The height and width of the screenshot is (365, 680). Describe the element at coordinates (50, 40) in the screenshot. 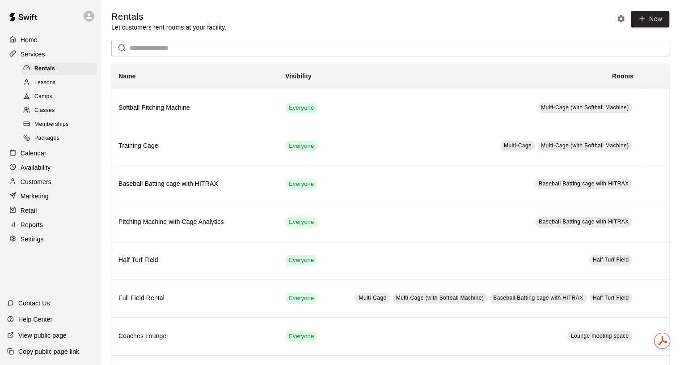

I see `a: Home` at that location.